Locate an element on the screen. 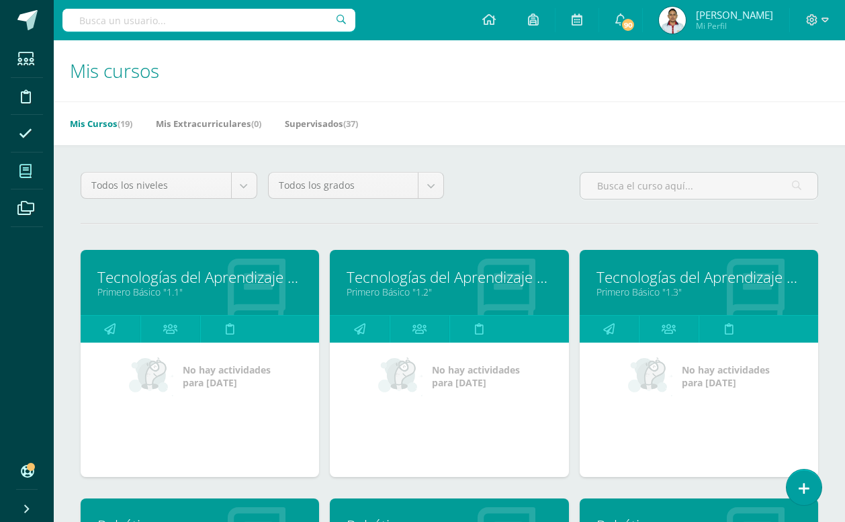 The image size is (845, 522). span: 90 is located at coordinates (628, 25).